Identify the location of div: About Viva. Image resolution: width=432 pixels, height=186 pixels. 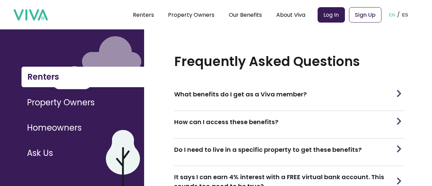
(290, 15).